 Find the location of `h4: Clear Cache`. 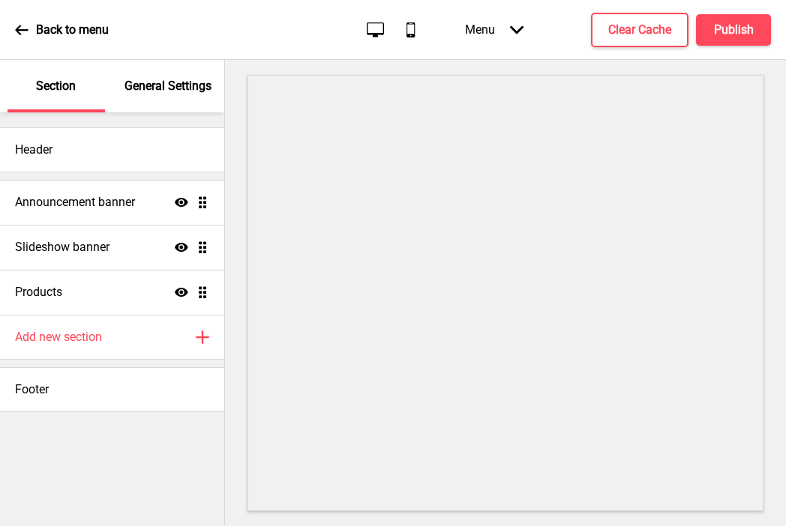

h4: Clear Cache is located at coordinates (640, 30).